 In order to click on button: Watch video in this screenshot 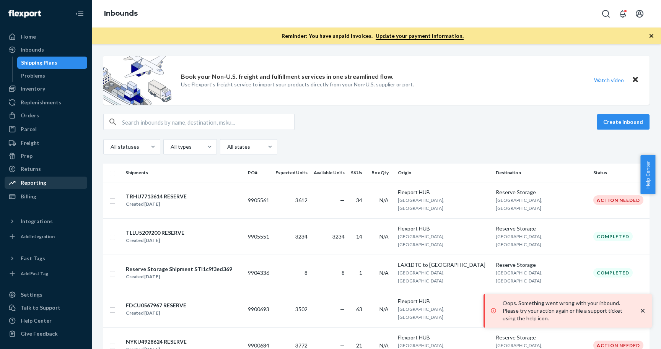, I will do `click(609, 80)`.